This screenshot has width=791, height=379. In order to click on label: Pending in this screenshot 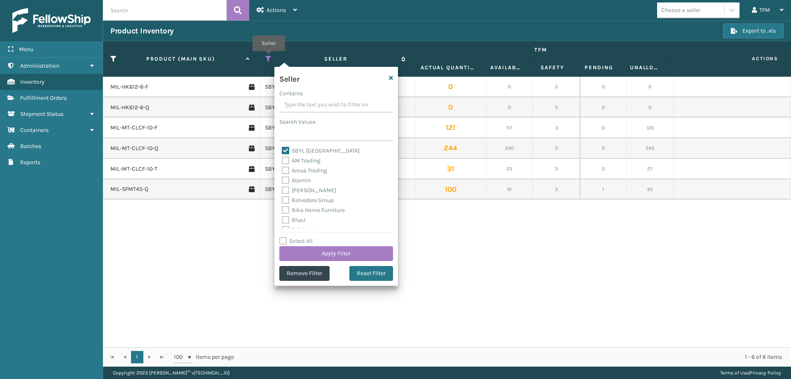, I will do `click(599, 68)`.